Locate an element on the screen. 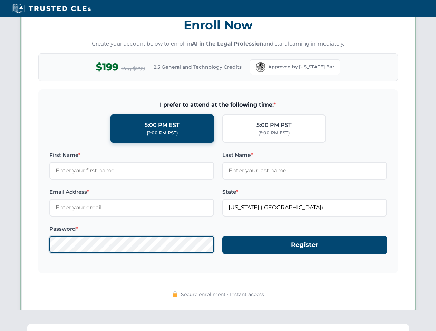  input: Enter your first name is located at coordinates (132, 171).